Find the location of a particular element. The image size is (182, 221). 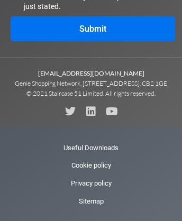

span: Privacy policy is located at coordinates (91, 184).